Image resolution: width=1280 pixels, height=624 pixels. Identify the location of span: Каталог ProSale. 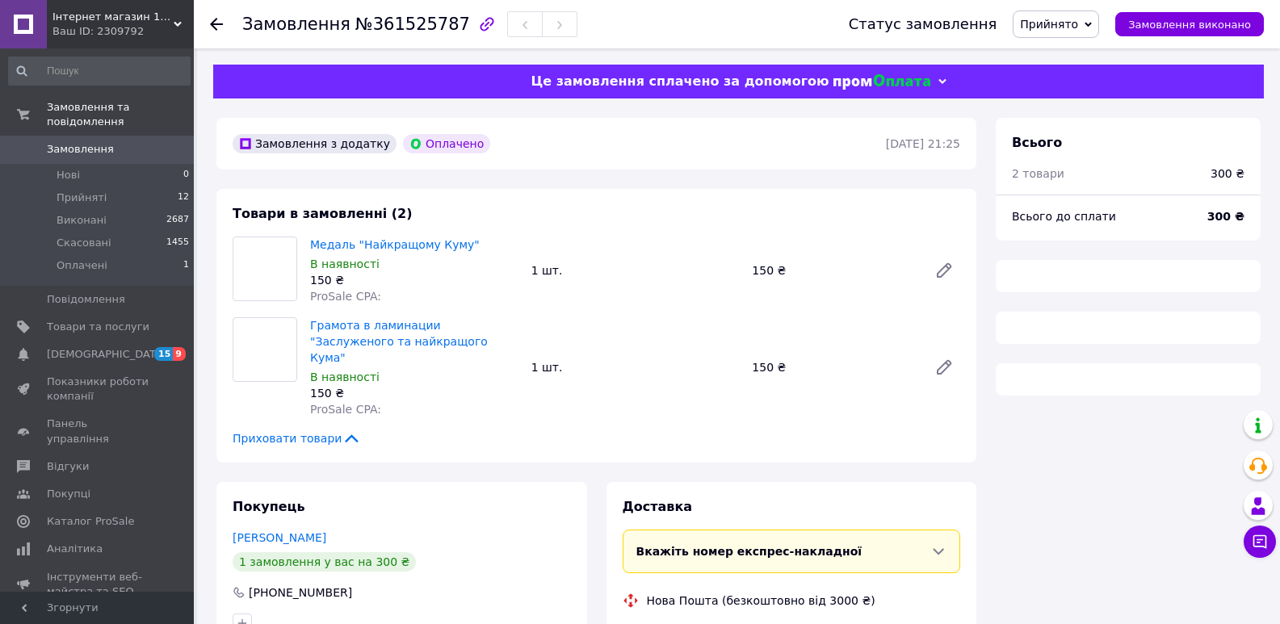
(90, 522).